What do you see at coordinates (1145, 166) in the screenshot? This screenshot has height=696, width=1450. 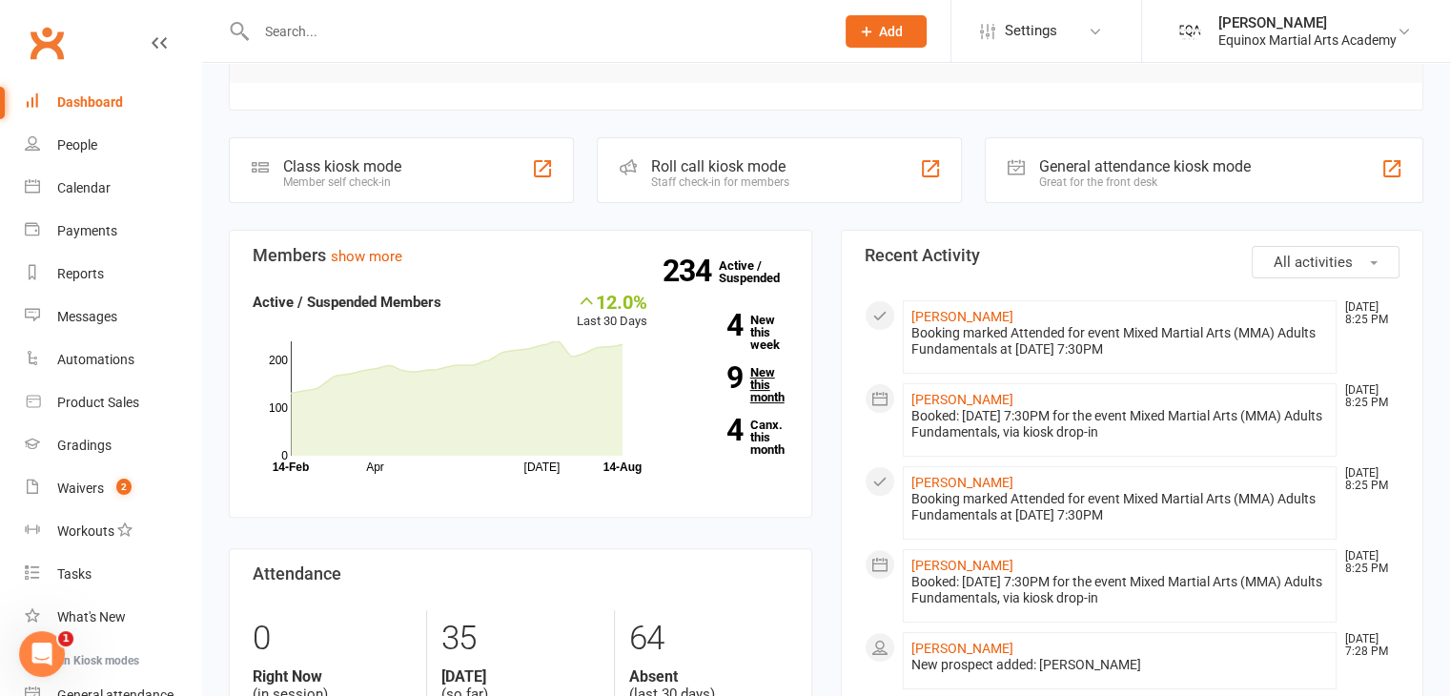 I see `div: General attendance kiosk mode` at bounding box center [1145, 166].